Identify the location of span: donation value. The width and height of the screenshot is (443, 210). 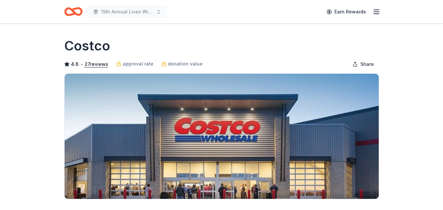
(185, 64).